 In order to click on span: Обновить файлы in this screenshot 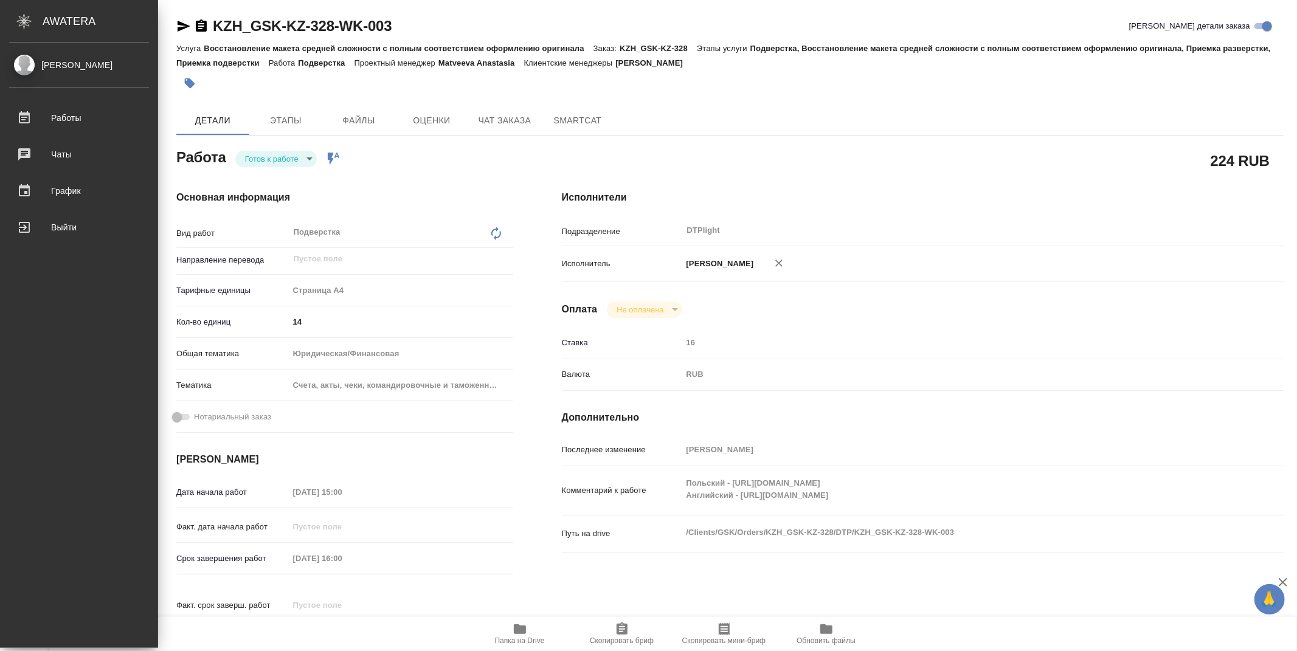, I will do `click(826, 641)`.